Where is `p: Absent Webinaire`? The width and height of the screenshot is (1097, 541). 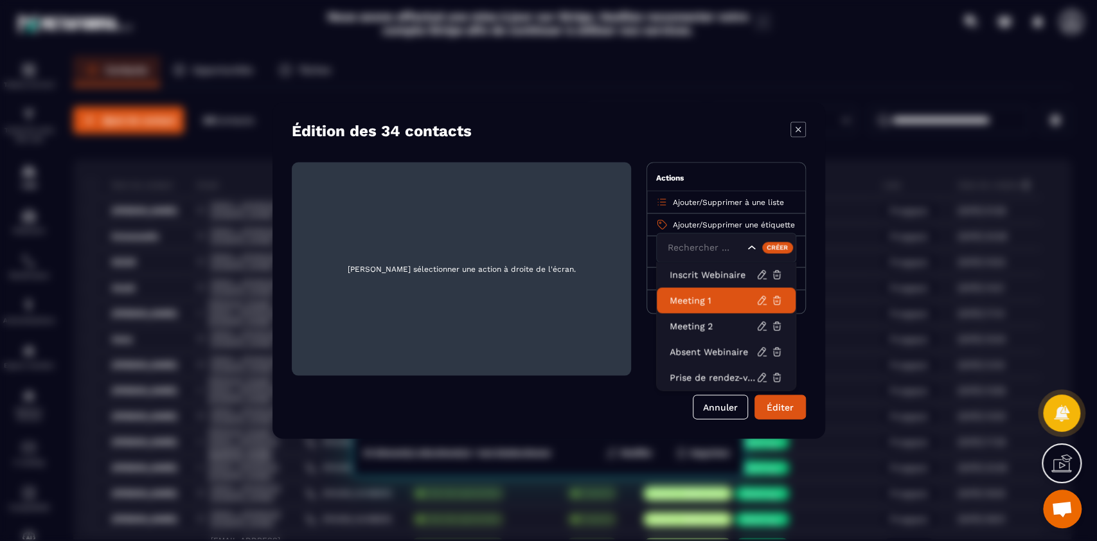
p: Absent Webinaire is located at coordinates (713, 352).